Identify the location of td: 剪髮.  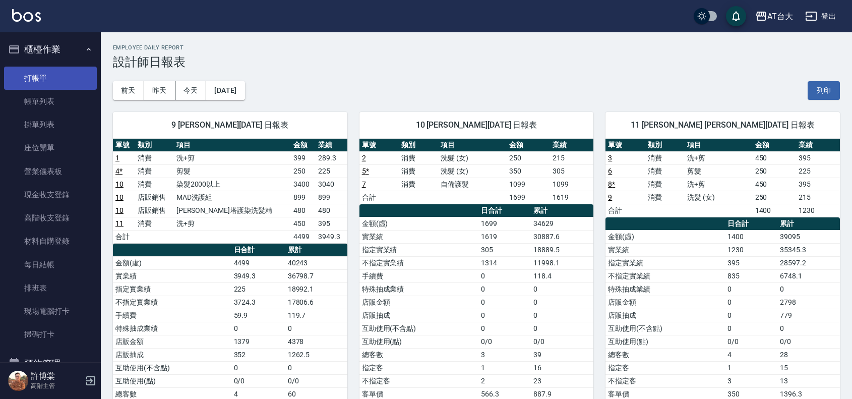
(719, 171).